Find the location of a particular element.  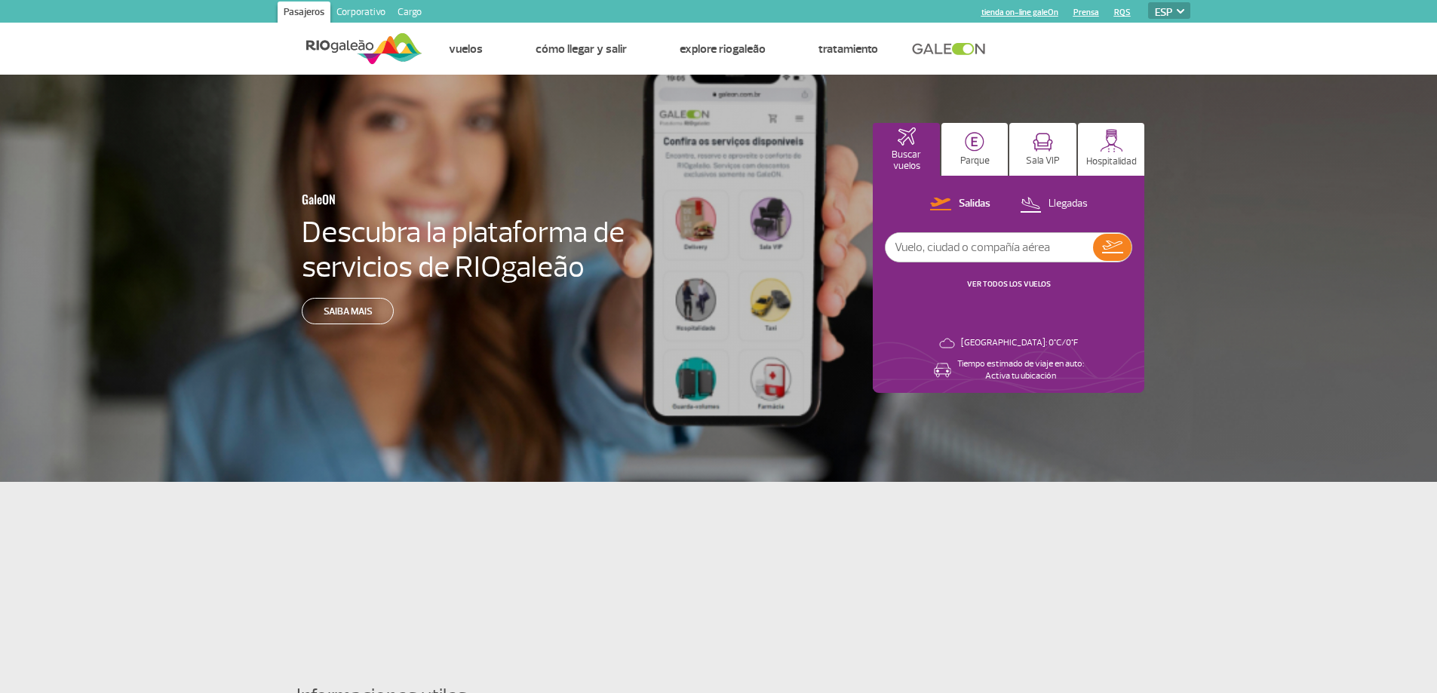

p: Buscar vuelos is located at coordinates (906, 161).